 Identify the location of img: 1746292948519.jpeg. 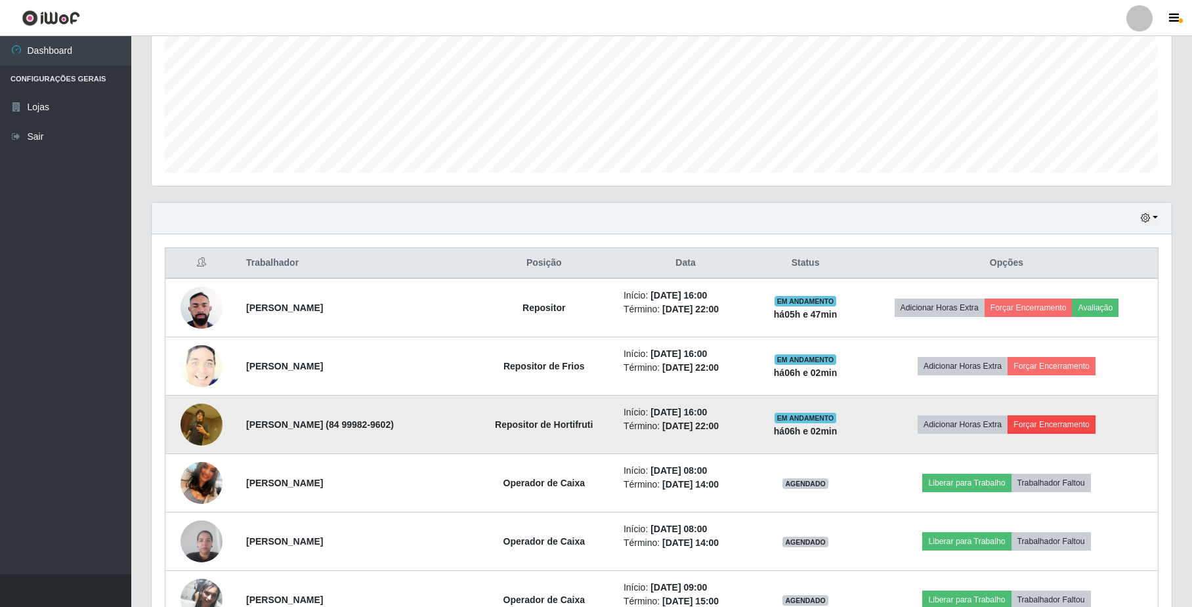
(201, 366).